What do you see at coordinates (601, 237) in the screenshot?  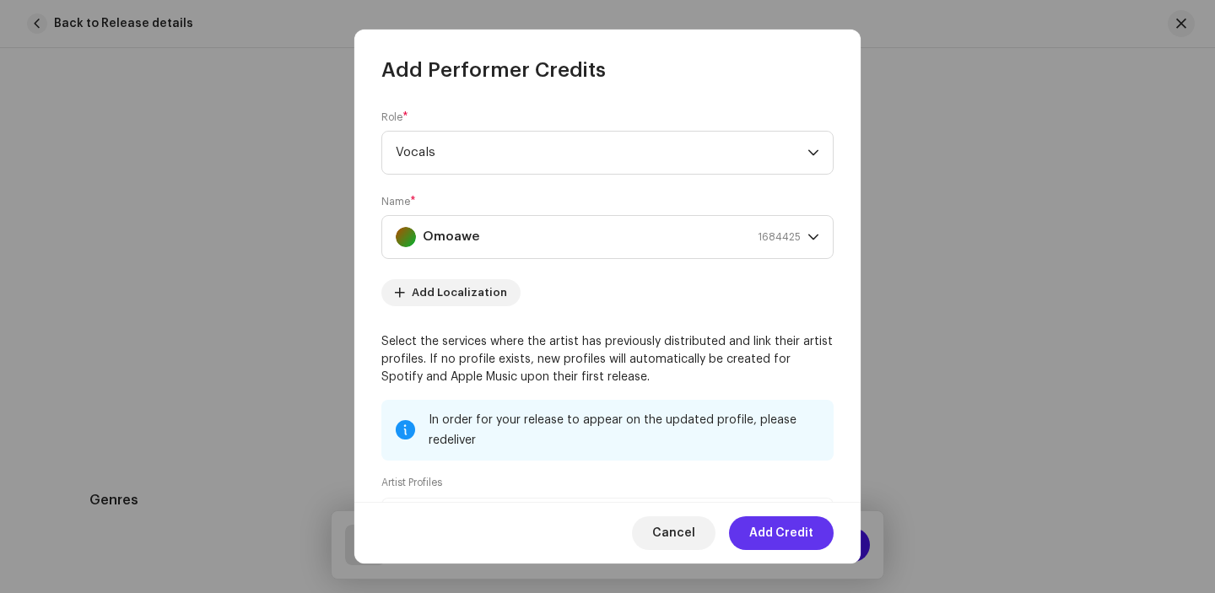 I see `span: Omoawe` at bounding box center [601, 237].